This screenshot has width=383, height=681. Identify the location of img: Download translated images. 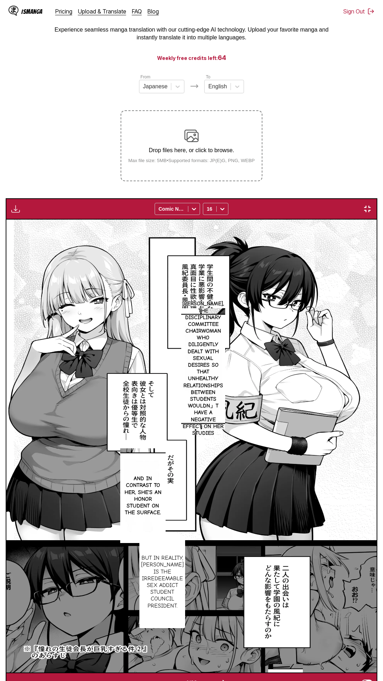
(16, 209).